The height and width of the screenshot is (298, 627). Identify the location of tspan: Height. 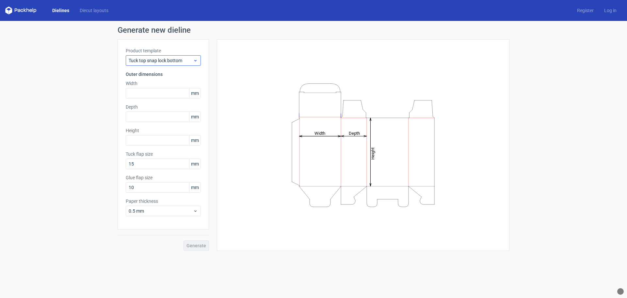
(373, 153).